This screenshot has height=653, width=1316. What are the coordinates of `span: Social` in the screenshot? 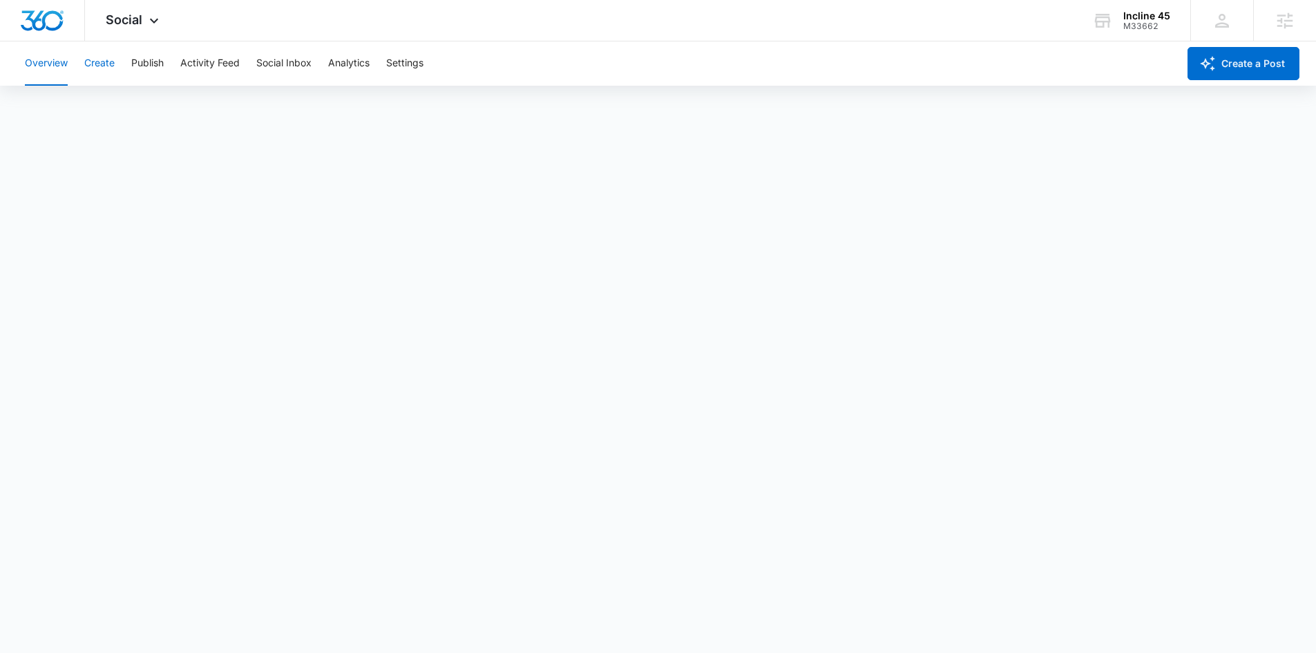 It's located at (124, 19).